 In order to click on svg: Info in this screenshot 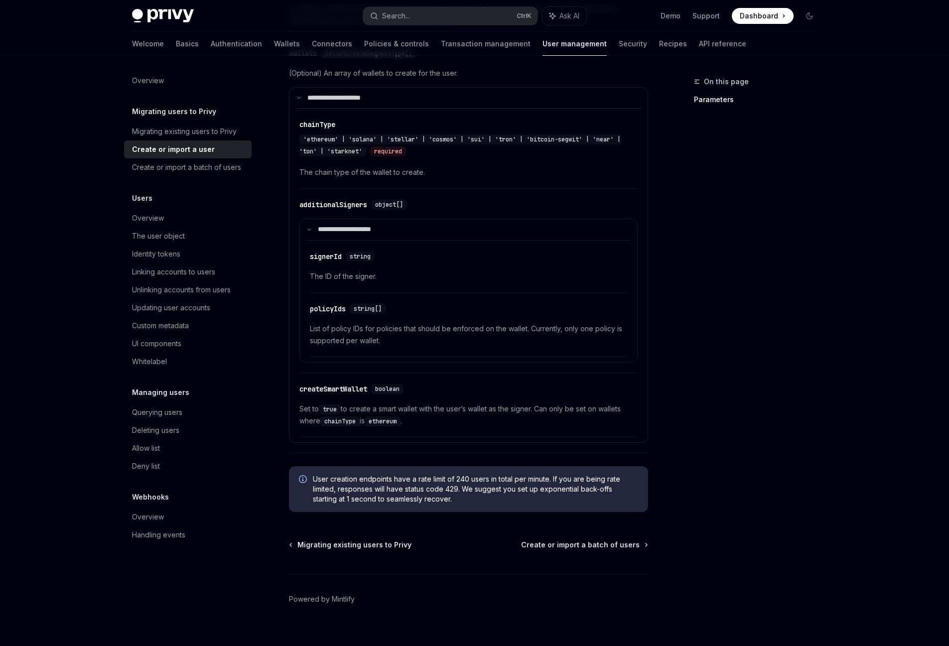, I will do `click(304, 480)`.